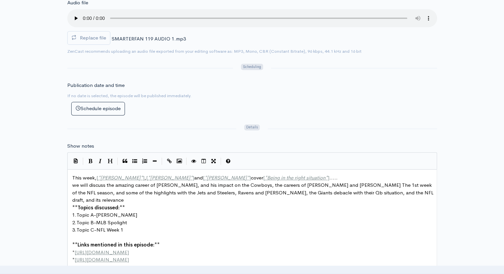 This screenshot has height=274, width=504. What do you see at coordinates (214, 161) in the screenshot?
I see `button: Toggle Fullscreen` at bounding box center [214, 161].